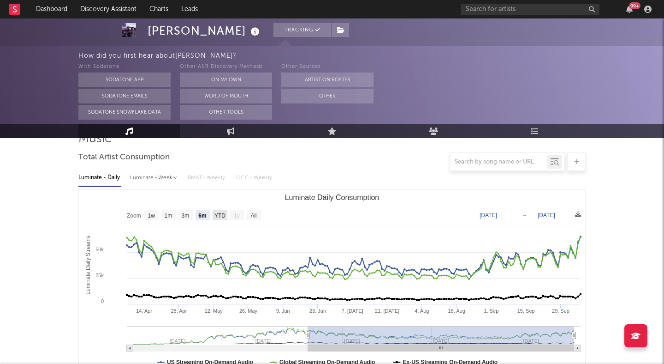 The width and height of the screenshot is (664, 364). What do you see at coordinates (220, 215) in the screenshot?
I see `text: YTD` at bounding box center [220, 215].